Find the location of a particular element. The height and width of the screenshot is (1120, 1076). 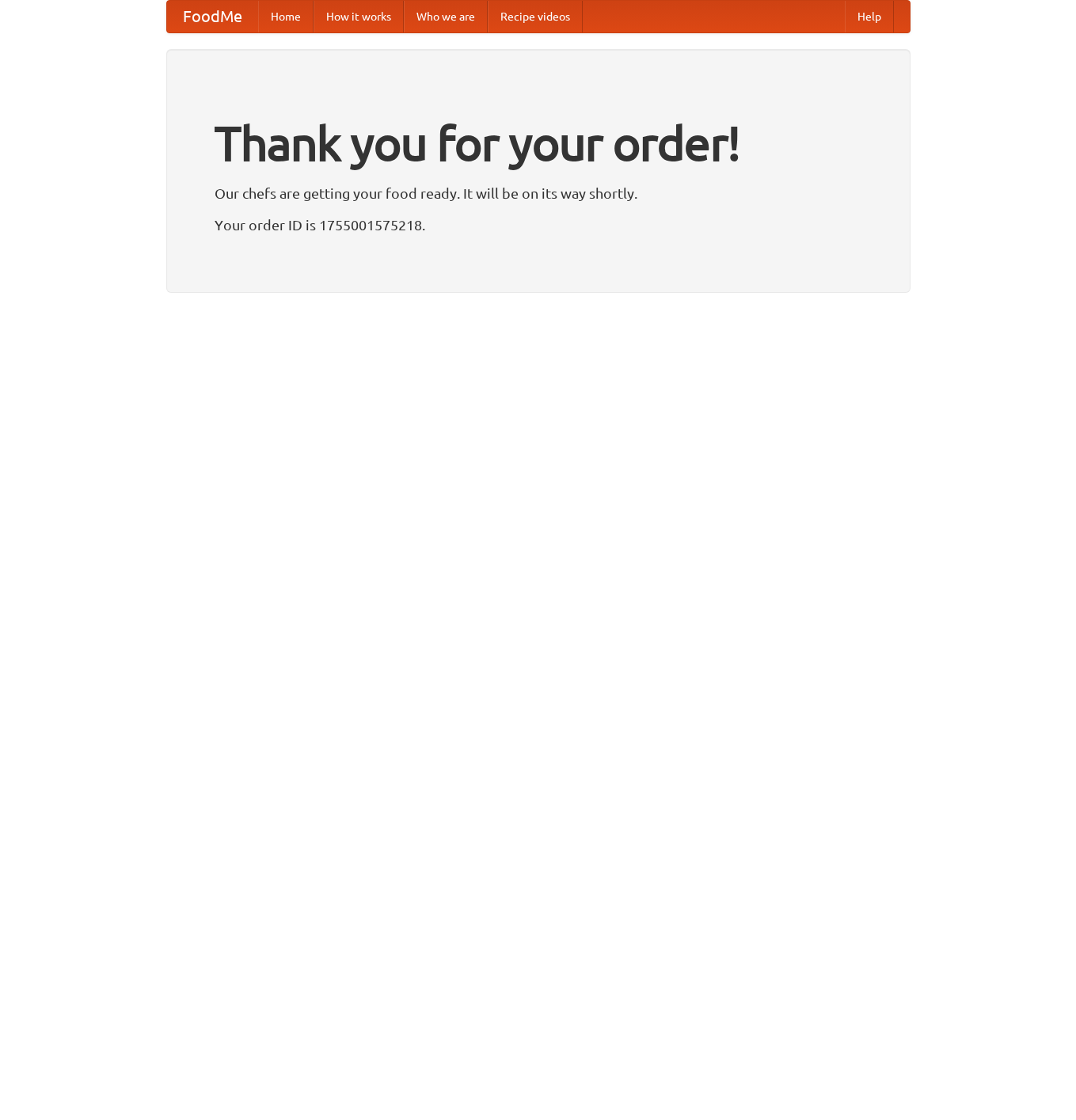

h1: Thank you for your order! is located at coordinates (538, 143).